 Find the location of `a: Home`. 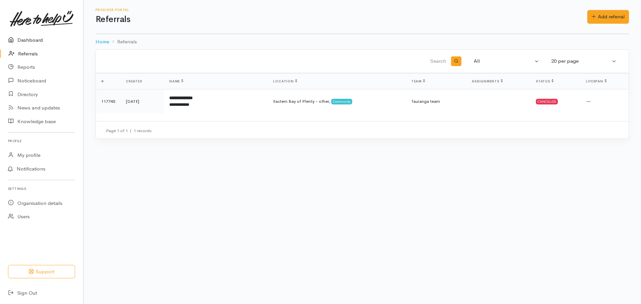

a: Home is located at coordinates (102, 42).